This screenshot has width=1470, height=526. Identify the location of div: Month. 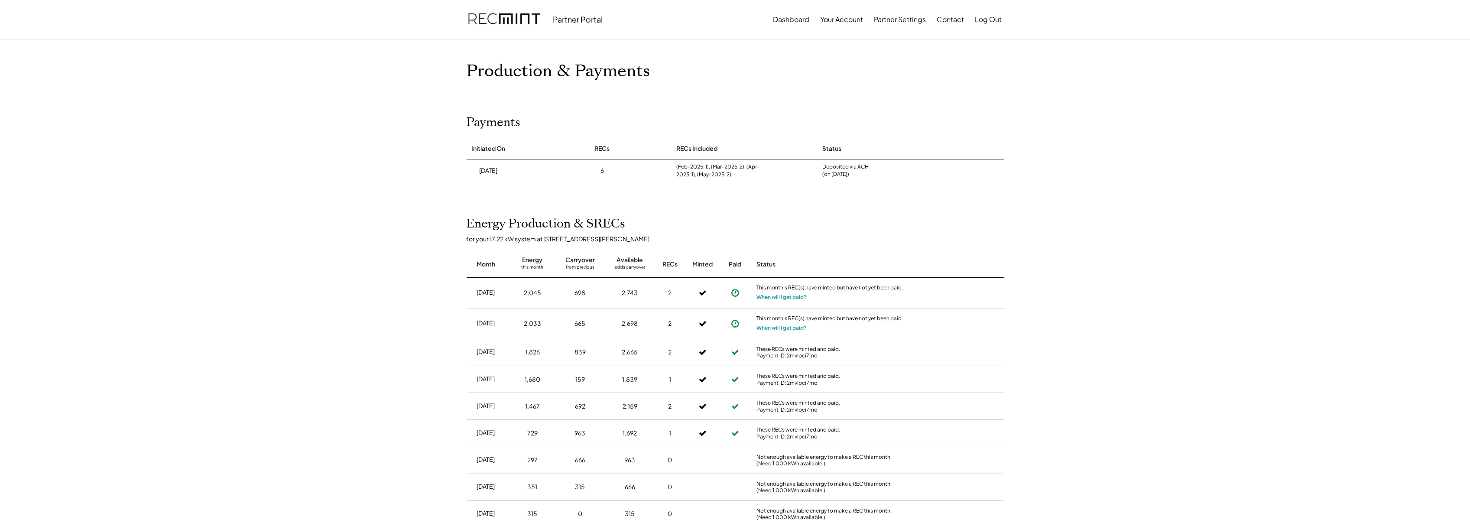
(486, 264).